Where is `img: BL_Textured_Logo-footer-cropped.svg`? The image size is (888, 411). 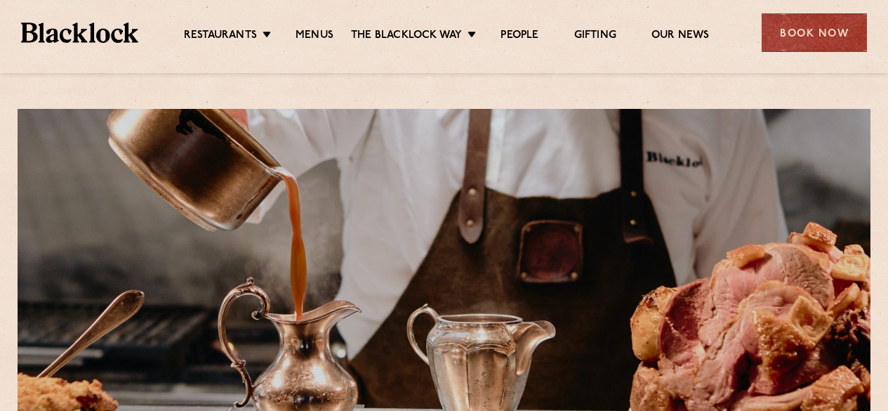
img: BL_Textured_Logo-footer-cropped.svg is located at coordinates (79, 32).